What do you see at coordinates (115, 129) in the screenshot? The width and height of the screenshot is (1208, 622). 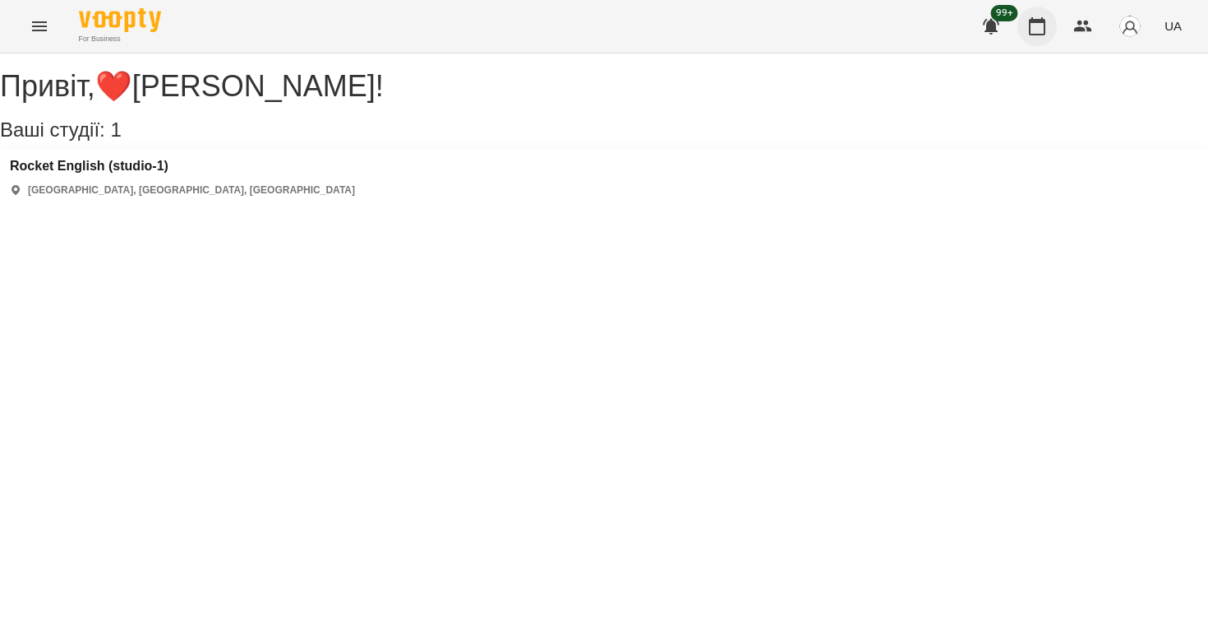 I see `span: 1` at bounding box center [115, 129].